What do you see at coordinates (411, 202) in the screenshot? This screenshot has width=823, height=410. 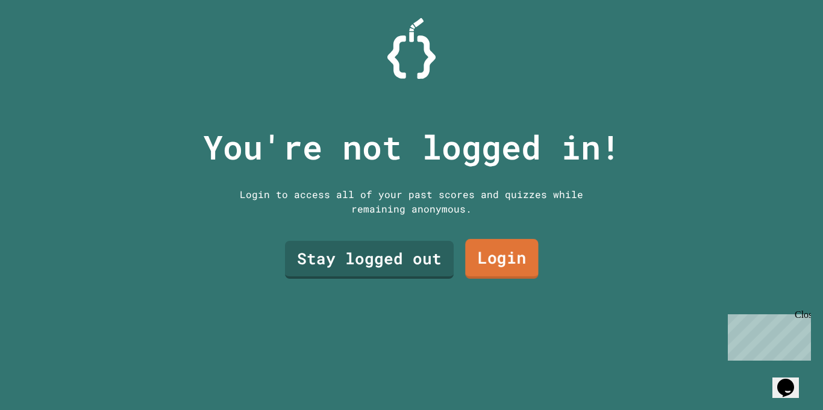 I see `div: Login to access all of your past scores and quizzes while remaining anonymous.` at bounding box center [411, 202].